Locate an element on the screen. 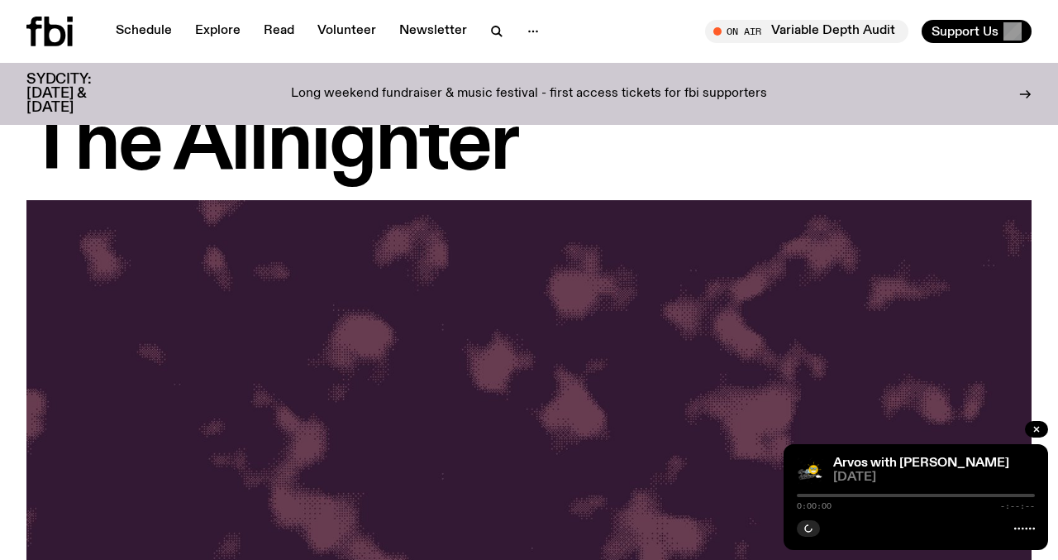 The width and height of the screenshot is (1058, 560). h1: The Allnighter is located at coordinates (529, 146).